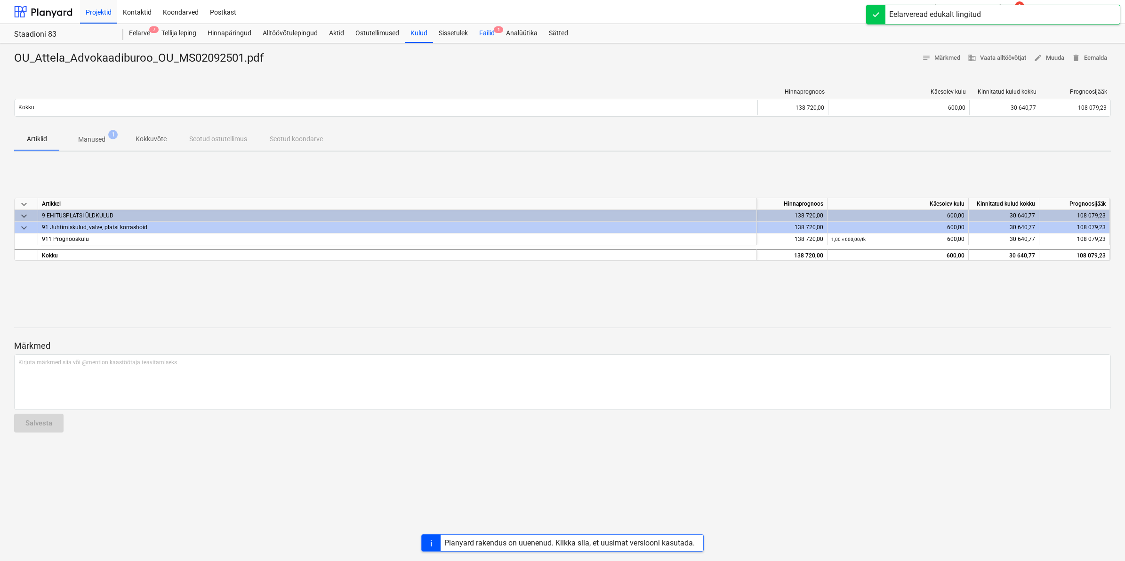  What do you see at coordinates (377, 33) in the screenshot?
I see `a: Ostutellimused` at bounding box center [377, 33].